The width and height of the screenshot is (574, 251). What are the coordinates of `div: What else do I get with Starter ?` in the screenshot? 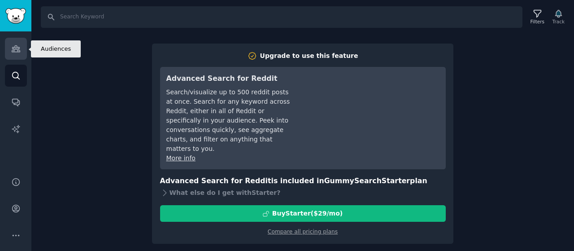 It's located at (303, 192).